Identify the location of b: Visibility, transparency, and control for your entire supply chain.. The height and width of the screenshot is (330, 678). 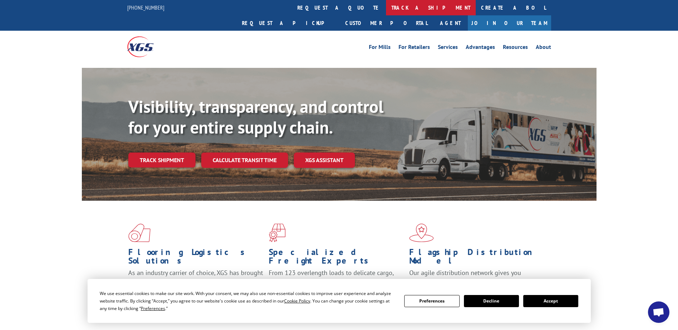
(256, 117).